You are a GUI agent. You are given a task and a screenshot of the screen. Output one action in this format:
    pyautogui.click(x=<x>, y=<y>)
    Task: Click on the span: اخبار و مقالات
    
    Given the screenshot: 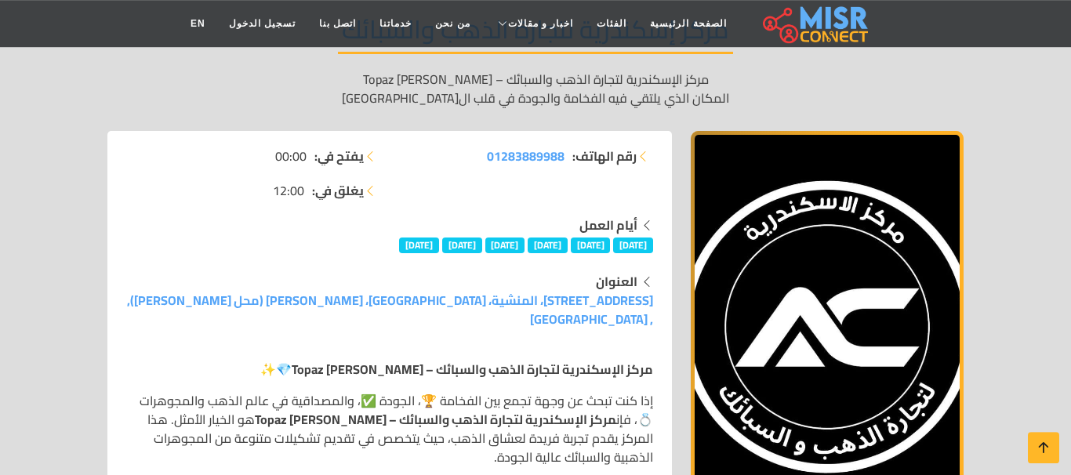 What is the action you would take?
    pyautogui.click(x=541, y=24)
    